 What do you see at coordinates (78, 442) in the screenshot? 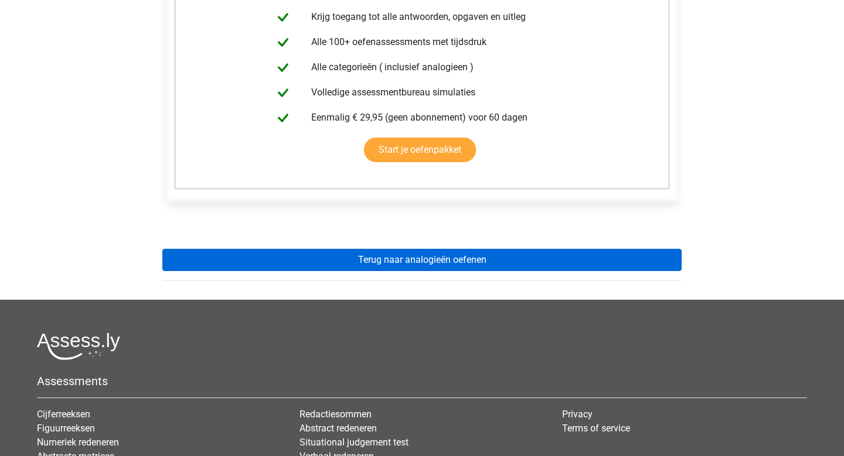
I see `a: Numeriek redeneren` at bounding box center [78, 442].